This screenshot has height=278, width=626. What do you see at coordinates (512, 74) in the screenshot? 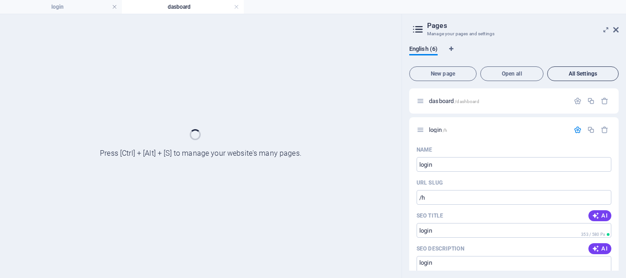
I see `span: Open all` at bounding box center [512, 74].